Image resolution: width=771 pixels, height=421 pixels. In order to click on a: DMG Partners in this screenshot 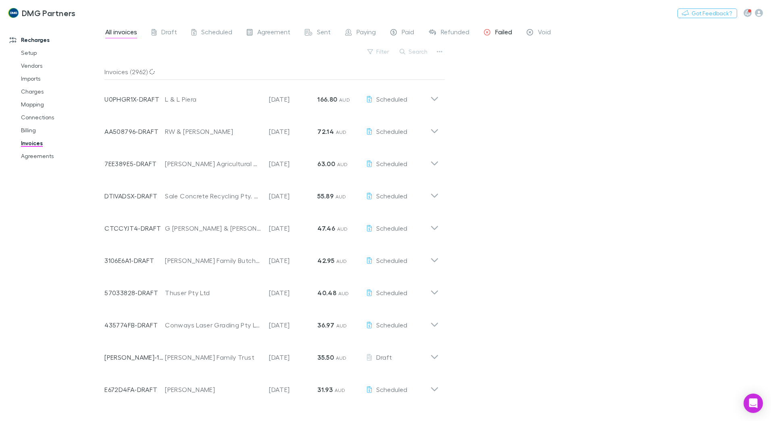, I will do `click(42, 13)`.